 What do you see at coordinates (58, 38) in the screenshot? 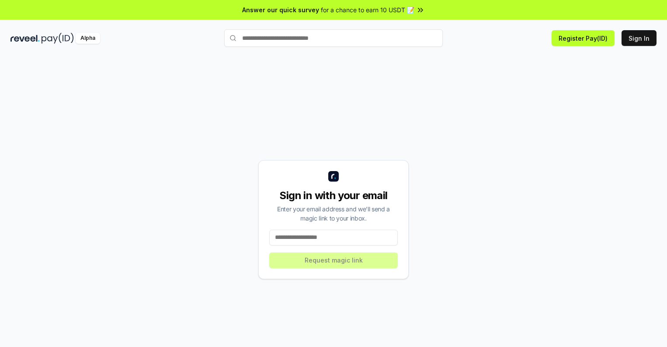
I see `img: pay_id` at bounding box center [58, 38].